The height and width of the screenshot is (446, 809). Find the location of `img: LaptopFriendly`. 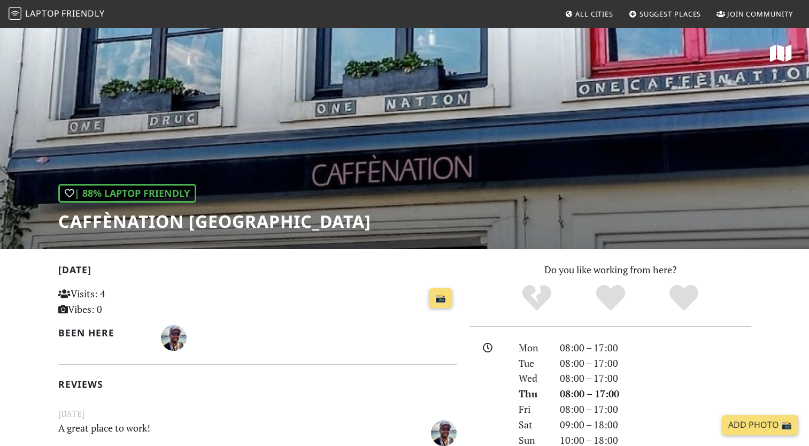

img: LaptopFriendly is located at coordinates (15, 13).